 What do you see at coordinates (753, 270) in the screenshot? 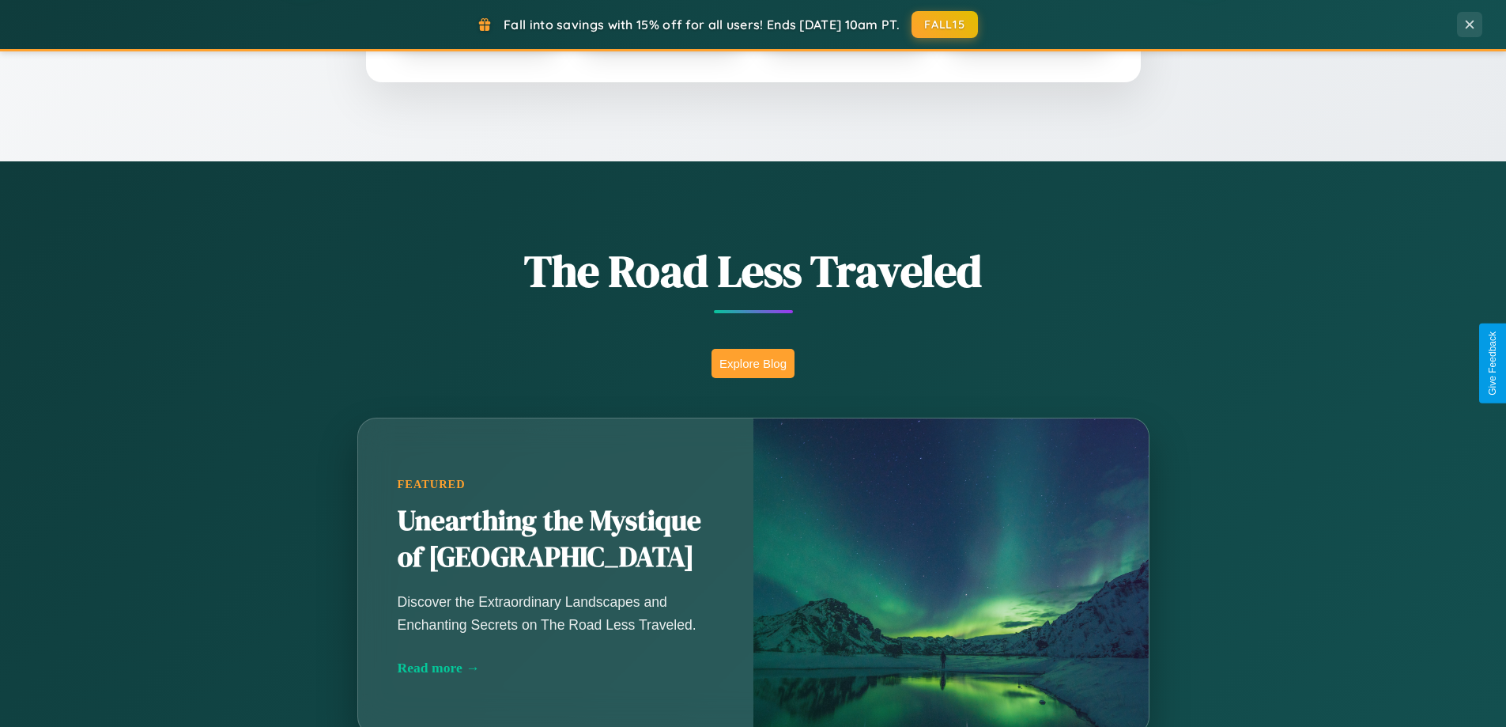
I see `h1: The Road Less Traveled` at bounding box center [753, 270].